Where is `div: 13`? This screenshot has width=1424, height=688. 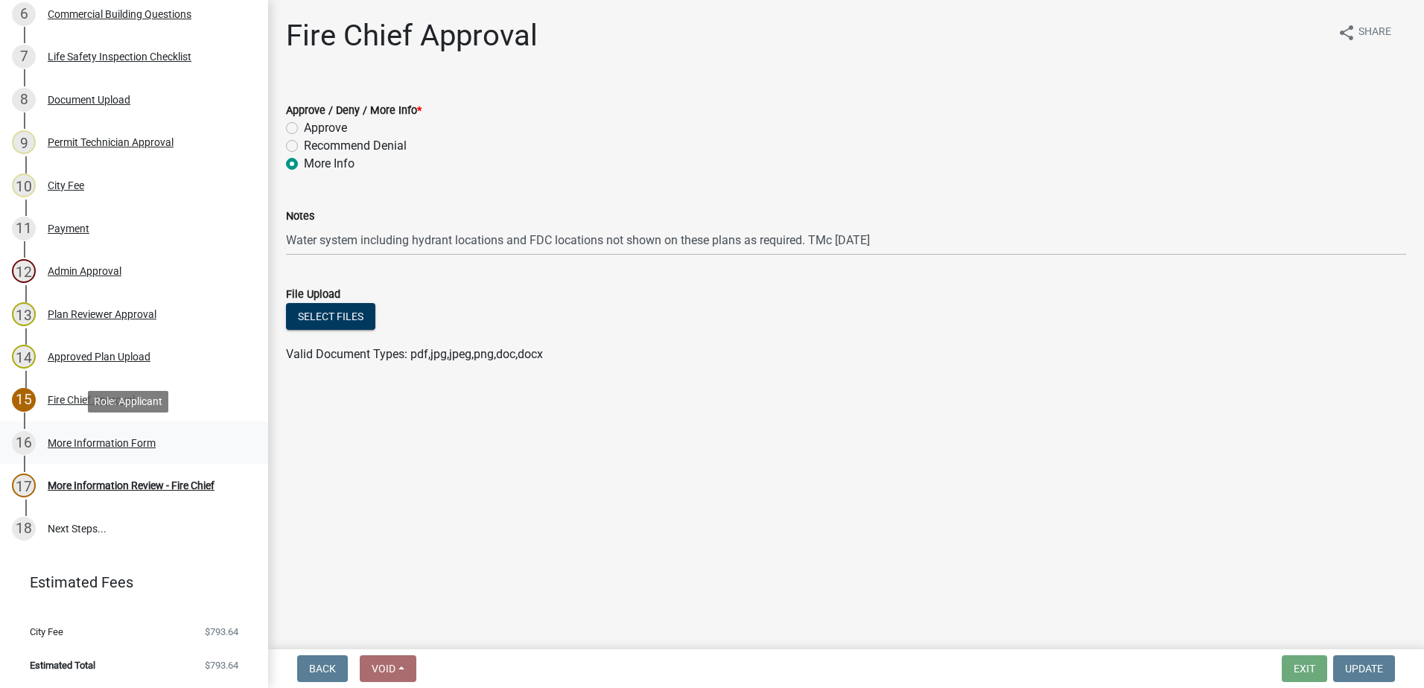 div: 13 is located at coordinates (24, 314).